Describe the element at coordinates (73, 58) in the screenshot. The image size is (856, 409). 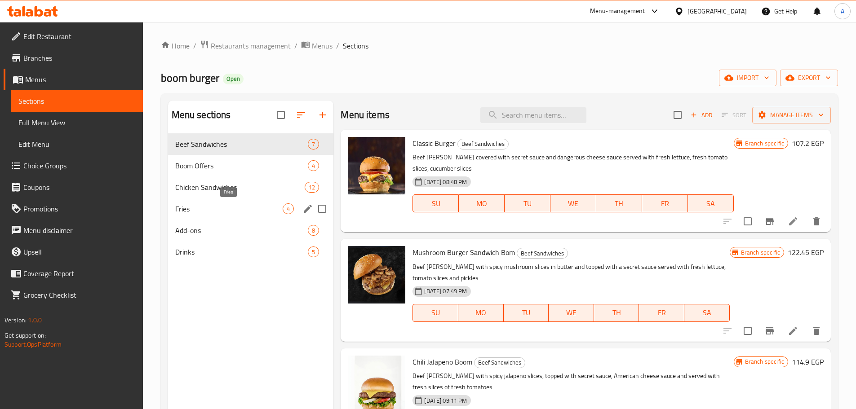
I see `a: Branches` at that location.